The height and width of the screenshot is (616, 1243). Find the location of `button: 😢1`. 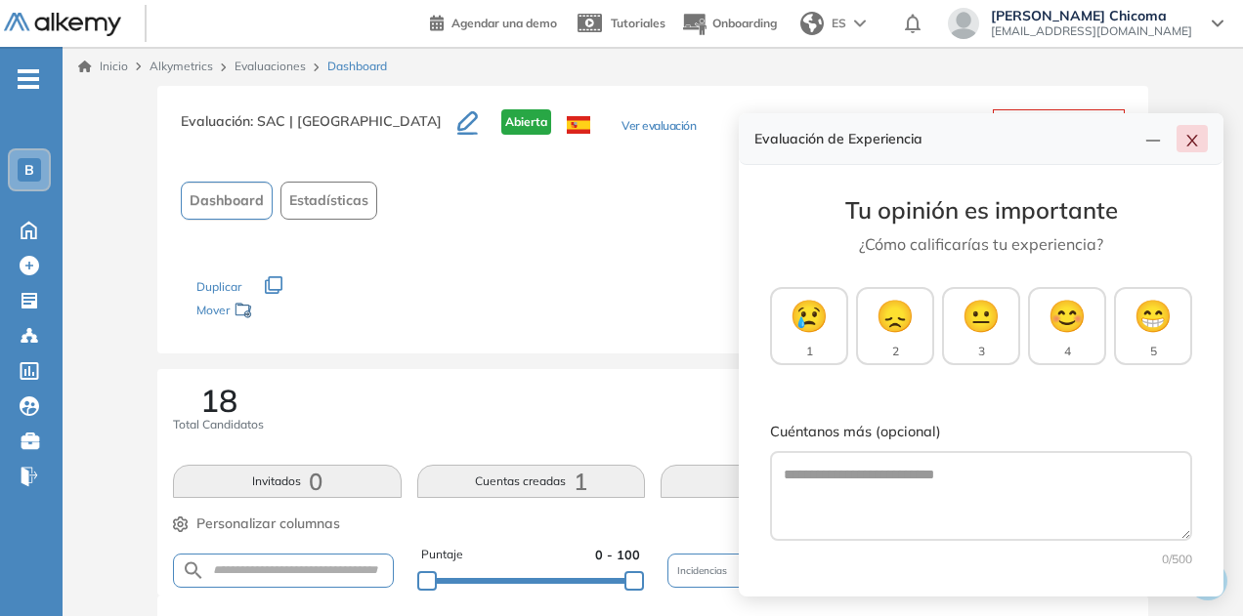

button: 😢1 is located at coordinates (809, 326).